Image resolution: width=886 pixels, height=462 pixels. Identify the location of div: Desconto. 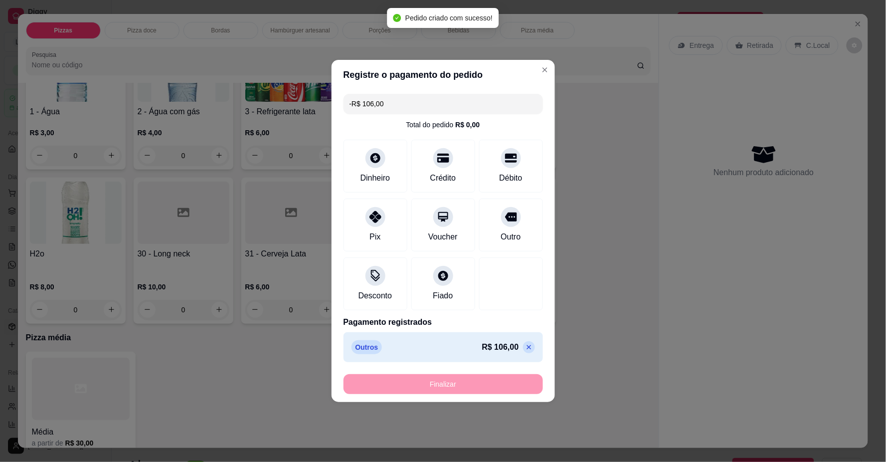
(375, 296).